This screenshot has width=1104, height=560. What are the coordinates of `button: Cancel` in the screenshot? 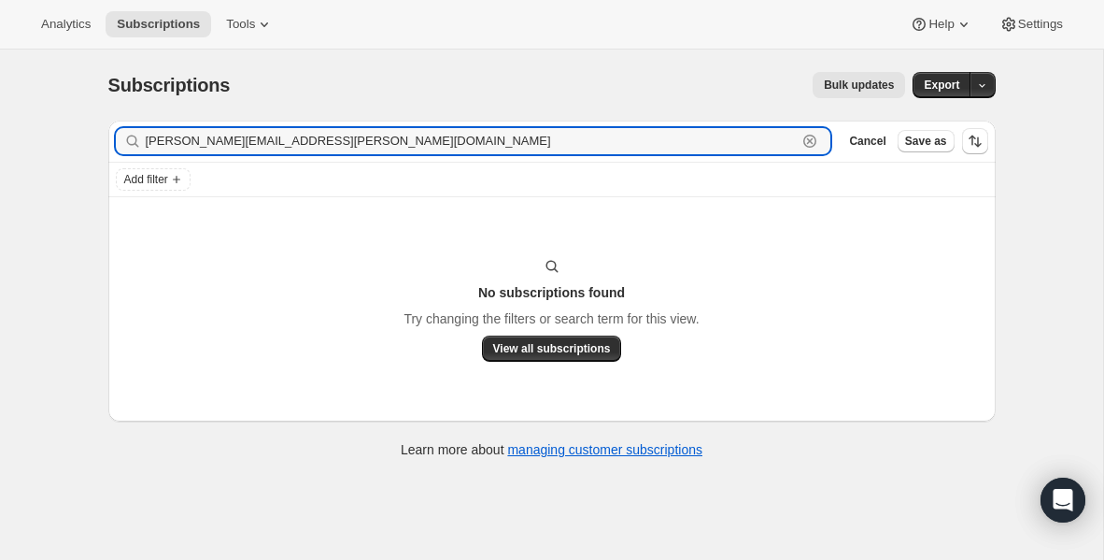 It's located at (867, 141).